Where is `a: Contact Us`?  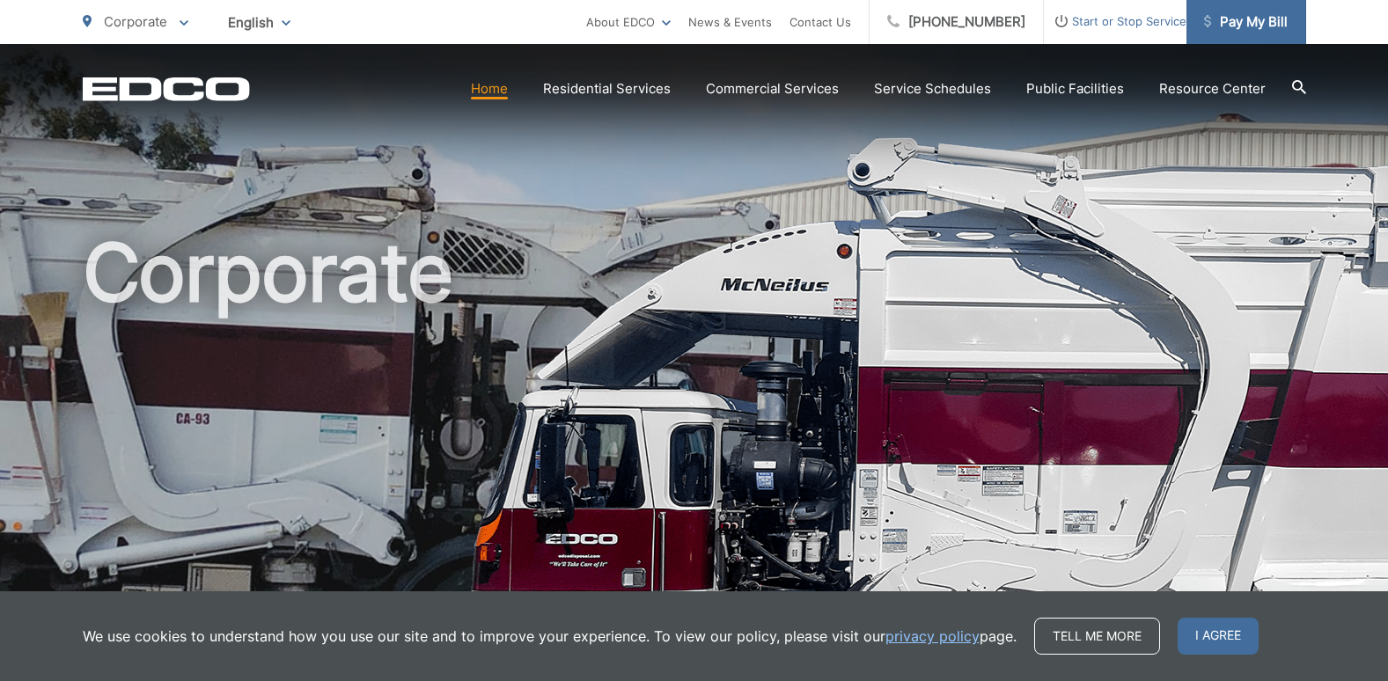
a: Contact Us is located at coordinates (820, 22).